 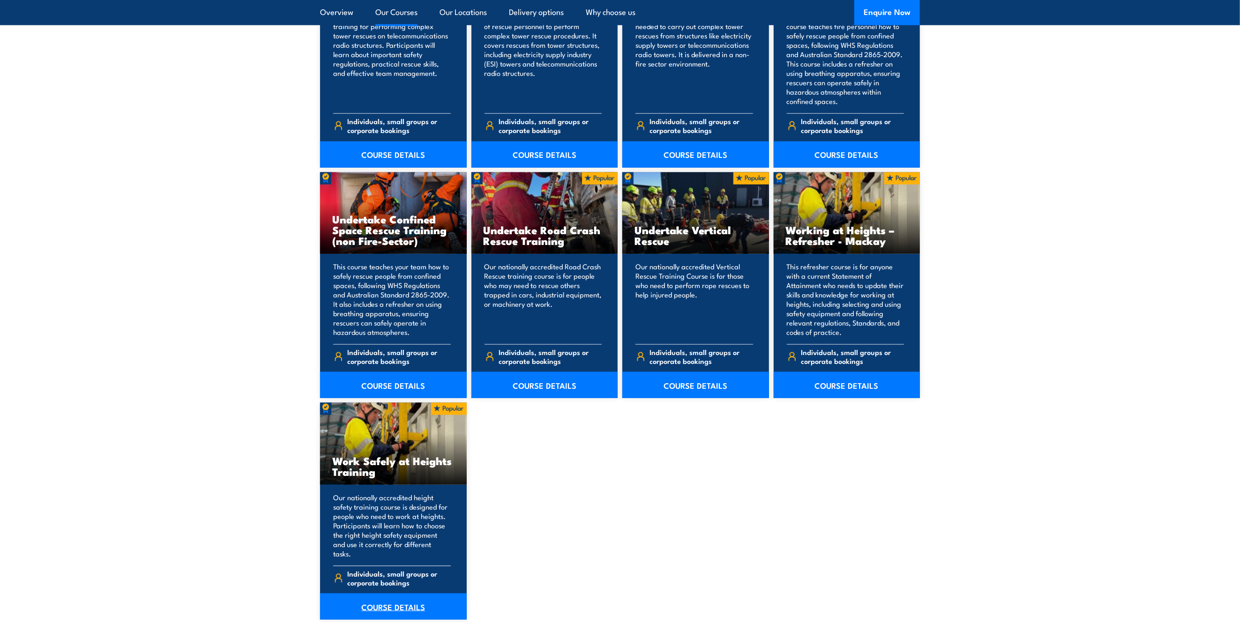 What do you see at coordinates (393, 230) in the screenshot?
I see `h3: Undertake Confined Space Rescue Training (non Fire-Sector)` at bounding box center [393, 230].